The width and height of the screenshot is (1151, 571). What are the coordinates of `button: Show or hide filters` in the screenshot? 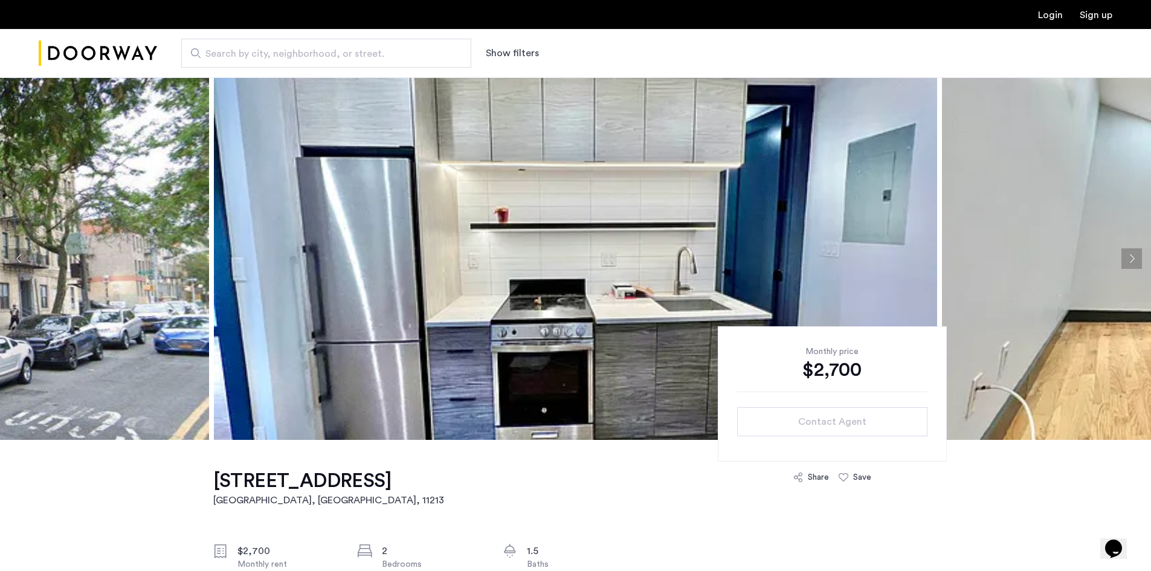 It's located at (512, 53).